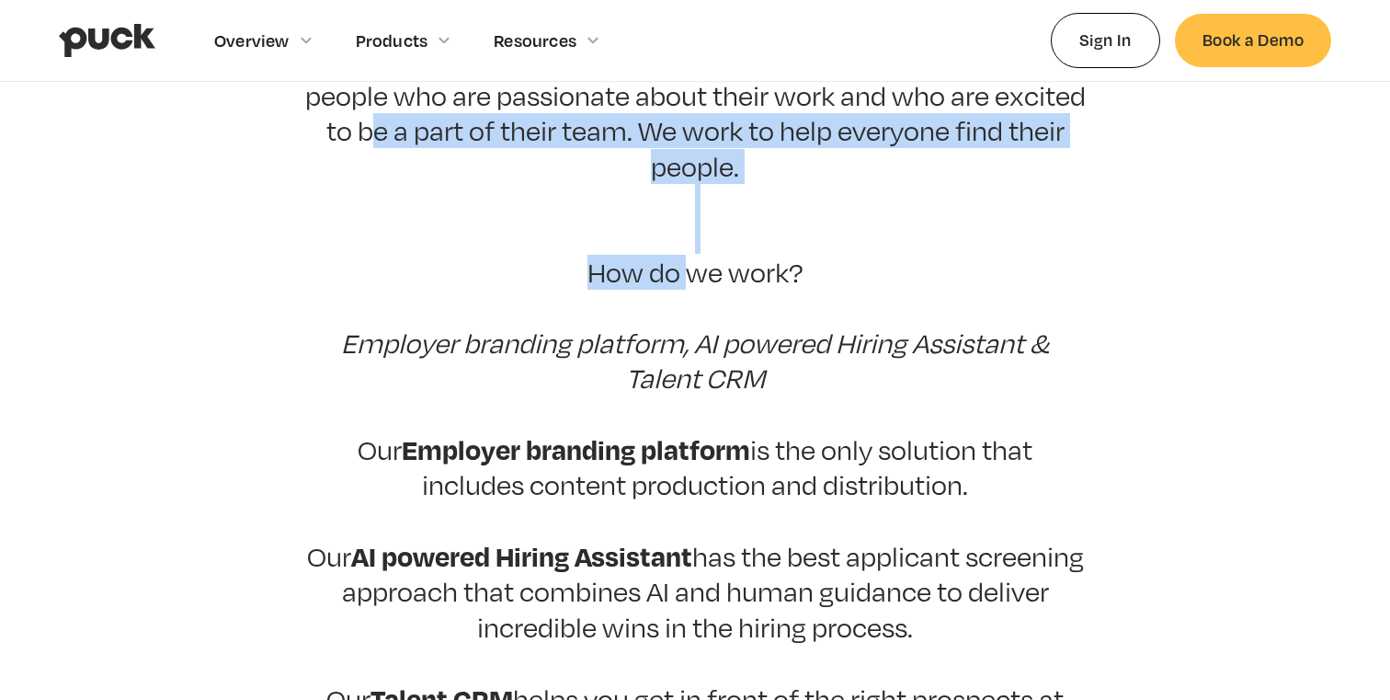 Image resolution: width=1390 pixels, height=700 pixels. Describe the element at coordinates (576, 448) in the screenshot. I see `strong: Employer branding platform` at that location.